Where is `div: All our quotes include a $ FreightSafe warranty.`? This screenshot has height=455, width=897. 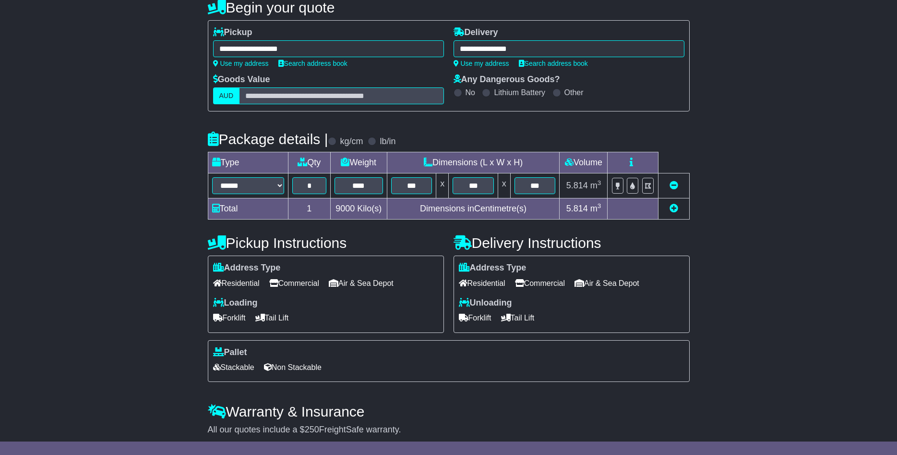 div: All our quotes include a $ FreightSafe warranty. is located at coordinates (449, 430).